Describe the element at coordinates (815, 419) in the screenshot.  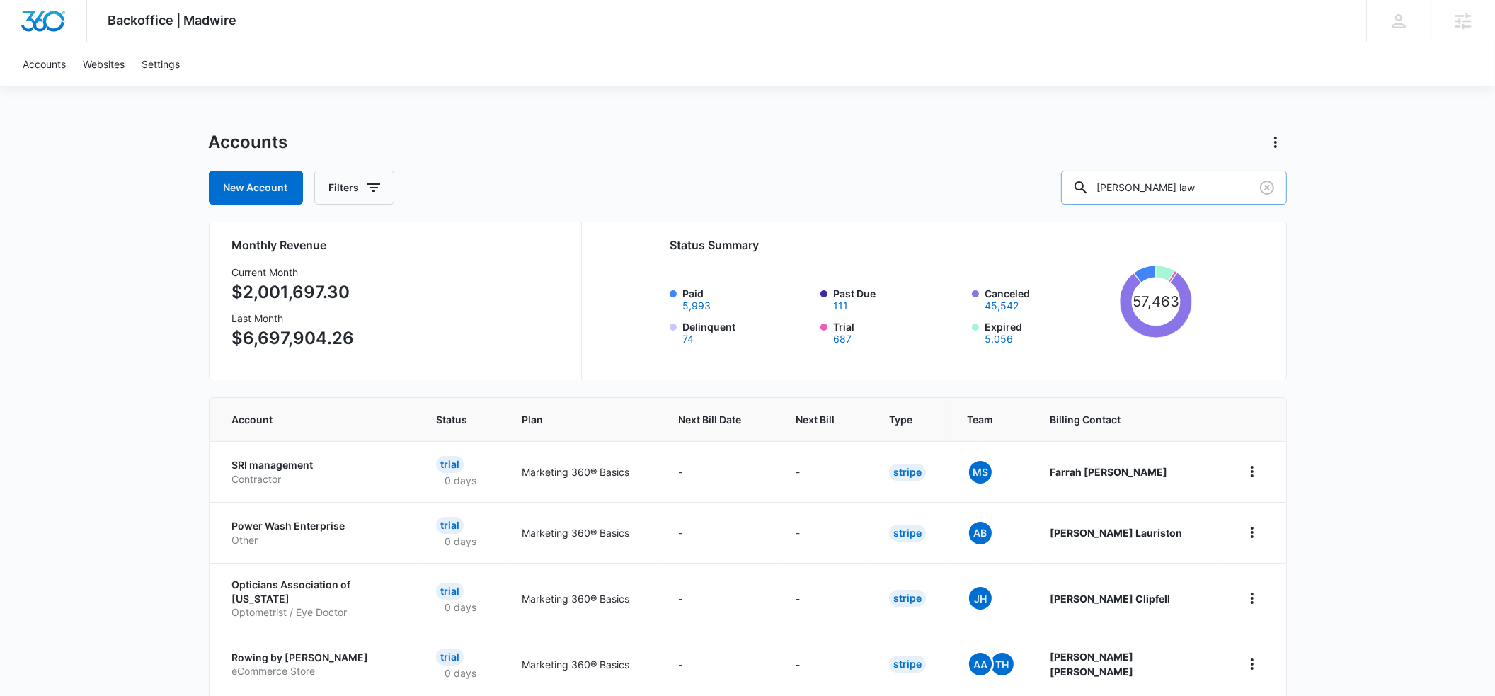
I see `span: Next Bill` at that location.